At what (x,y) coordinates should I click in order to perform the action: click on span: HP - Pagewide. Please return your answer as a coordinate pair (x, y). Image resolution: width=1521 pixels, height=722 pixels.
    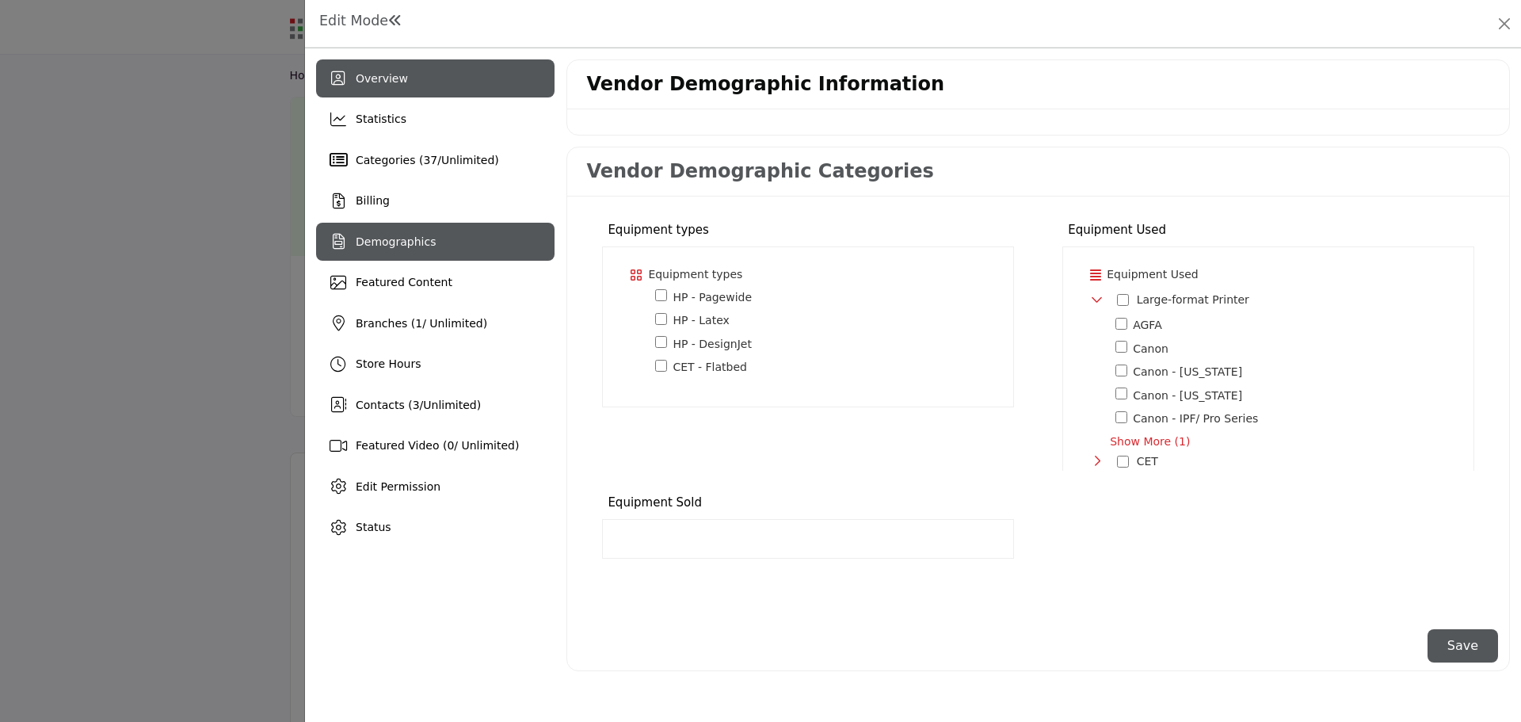
    Looking at the image, I should click on (712, 297).